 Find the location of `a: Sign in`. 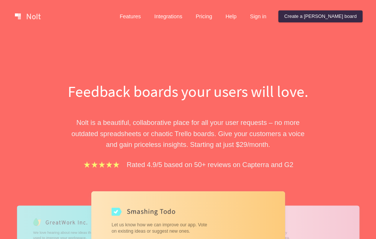

a: Sign in is located at coordinates (258, 16).